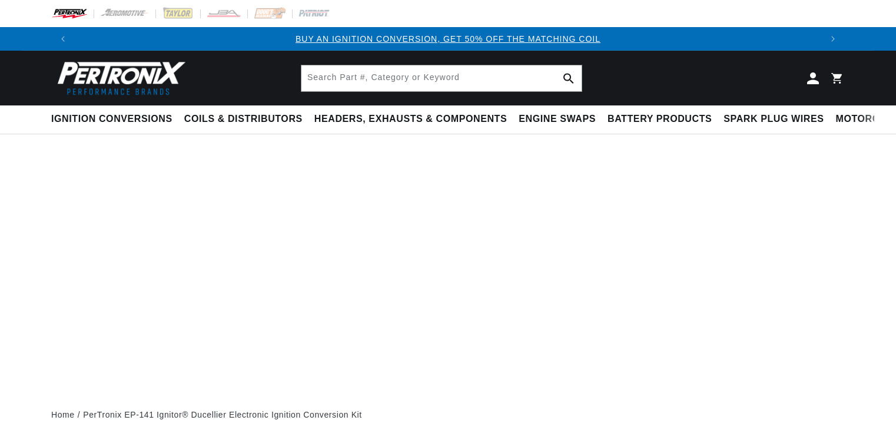 The height and width of the screenshot is (430, 896). I want to click on span: Battery Products, so click(659, 119).